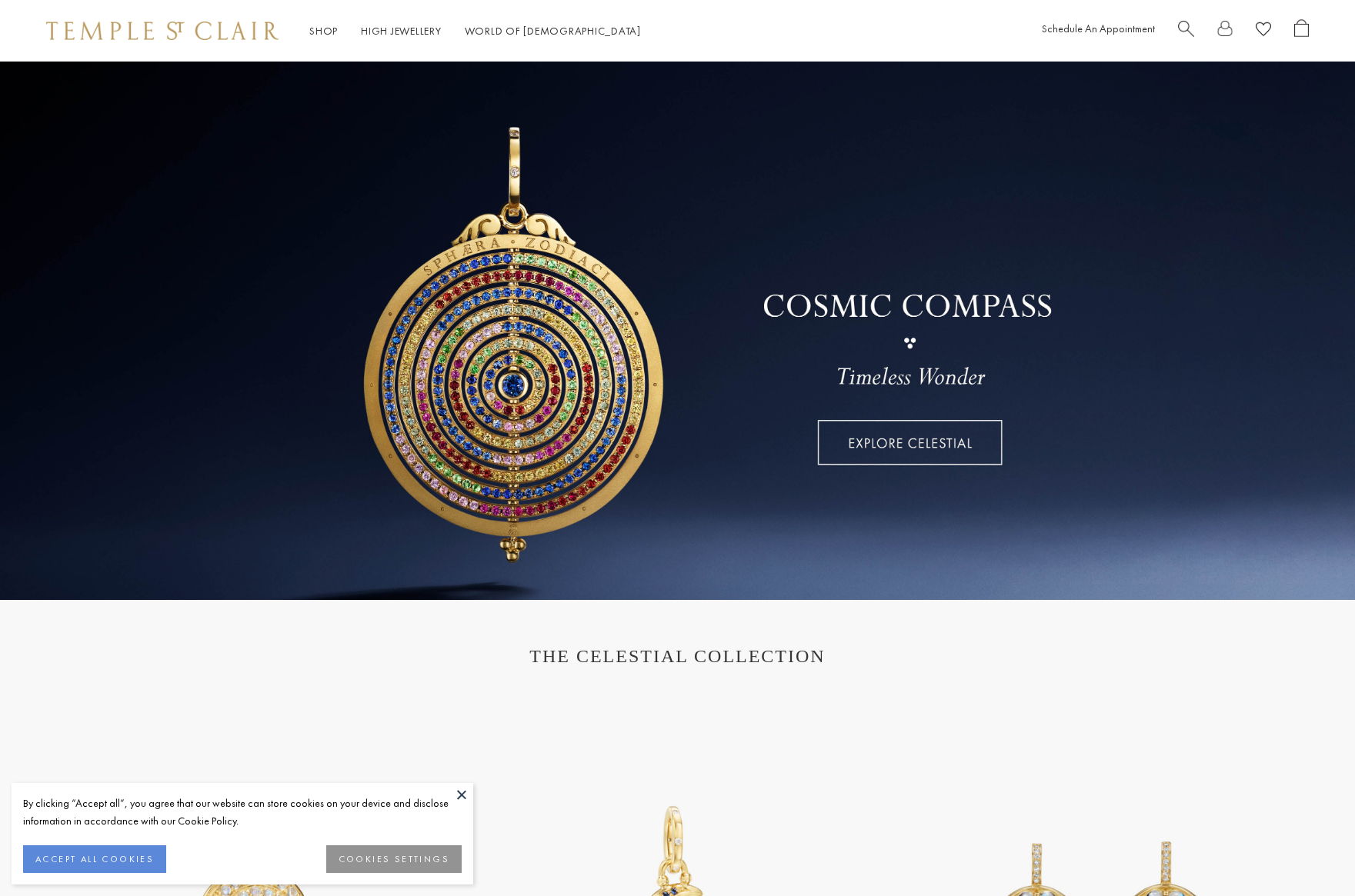 Image resolution: width=1355 pixels, height=896 pixels. Describe the element at coordinates (394, 859) in the screenshot. I see `button: COOKIES SETTINGS` at that location.